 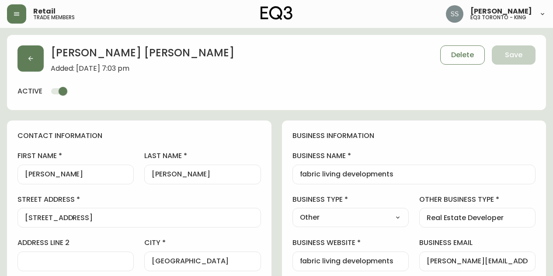 I want to click on label: last name, so click(x=202, y=156).